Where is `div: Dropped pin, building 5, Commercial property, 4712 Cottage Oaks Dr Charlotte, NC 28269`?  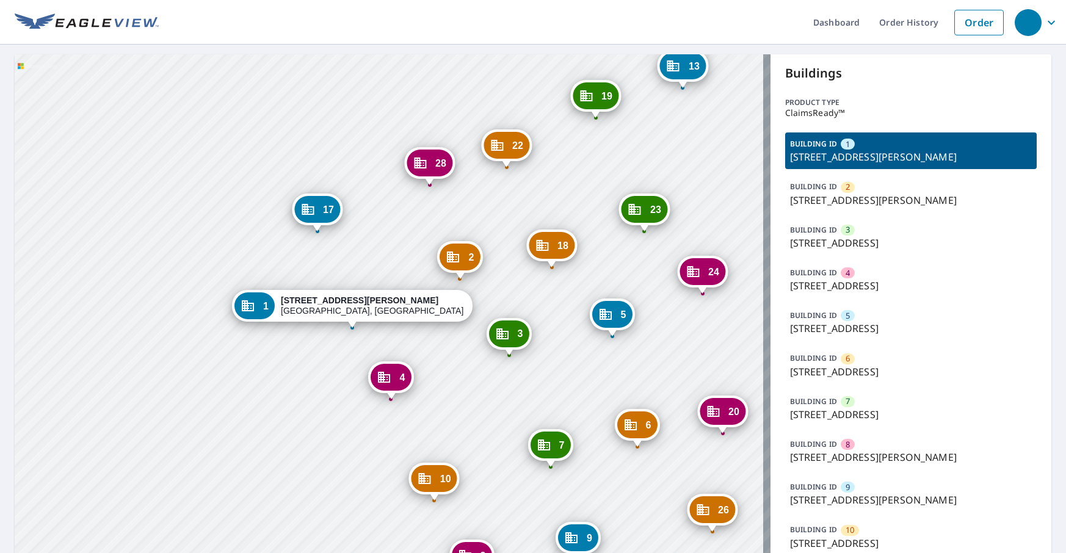 div: Dropped pin, building 5, Commercial property, 4712 Cottage Oaks Dr Charlotte, NC 28269 is located at coordinates (612, 317).